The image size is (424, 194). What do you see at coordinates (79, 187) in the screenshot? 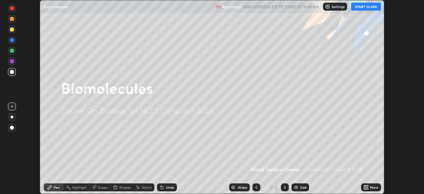
I see `div: Highlight` at bounding box center [79, 187].